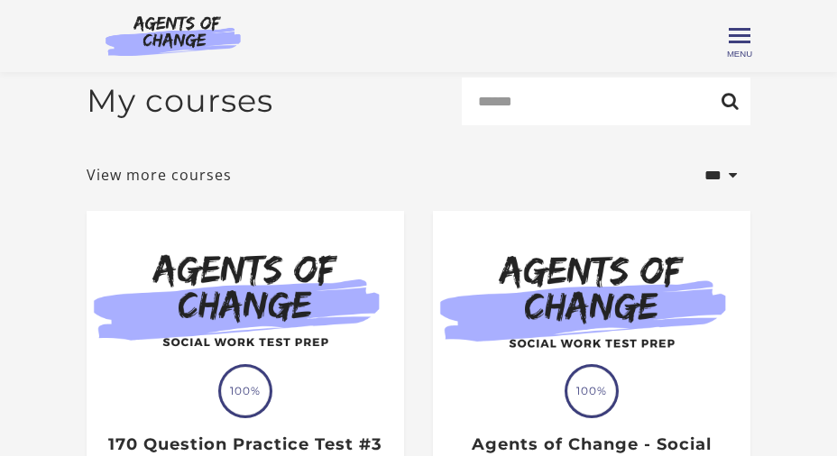 Image resolution: width=837 pixels, height=456 pixels. What do you see at coordinates (244, 445) in the screenshot?
I see `h3: 170 Question Practice Test #3` at bounding box center [244, 445].